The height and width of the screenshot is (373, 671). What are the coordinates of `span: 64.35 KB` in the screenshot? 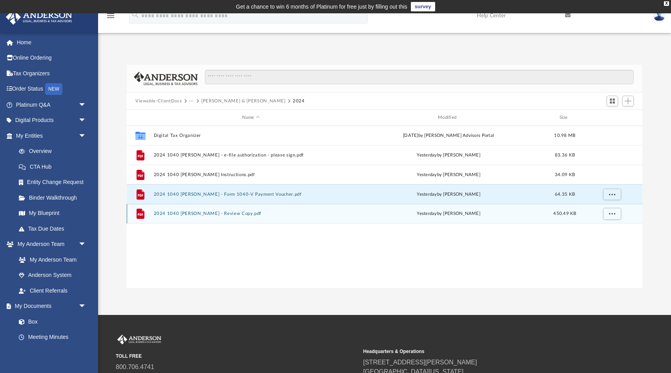 It's located at (565, 194).